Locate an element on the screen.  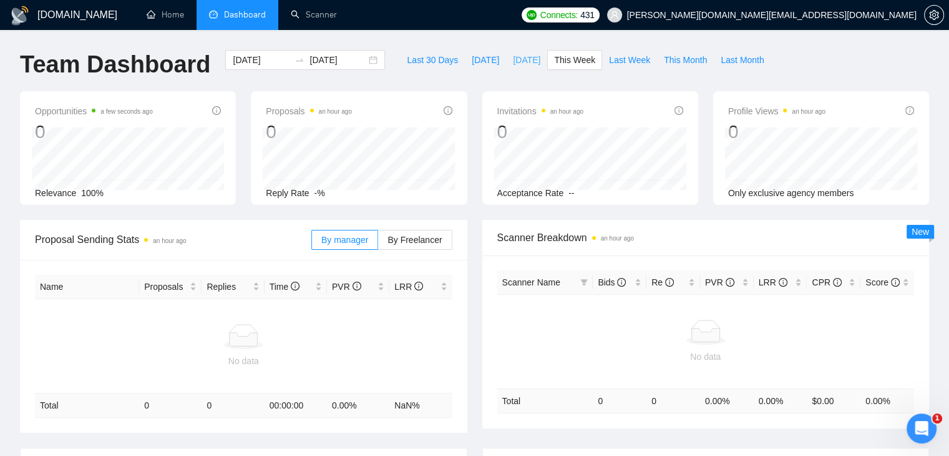
td: $ 0.00 is located at coordinates (834, 400).